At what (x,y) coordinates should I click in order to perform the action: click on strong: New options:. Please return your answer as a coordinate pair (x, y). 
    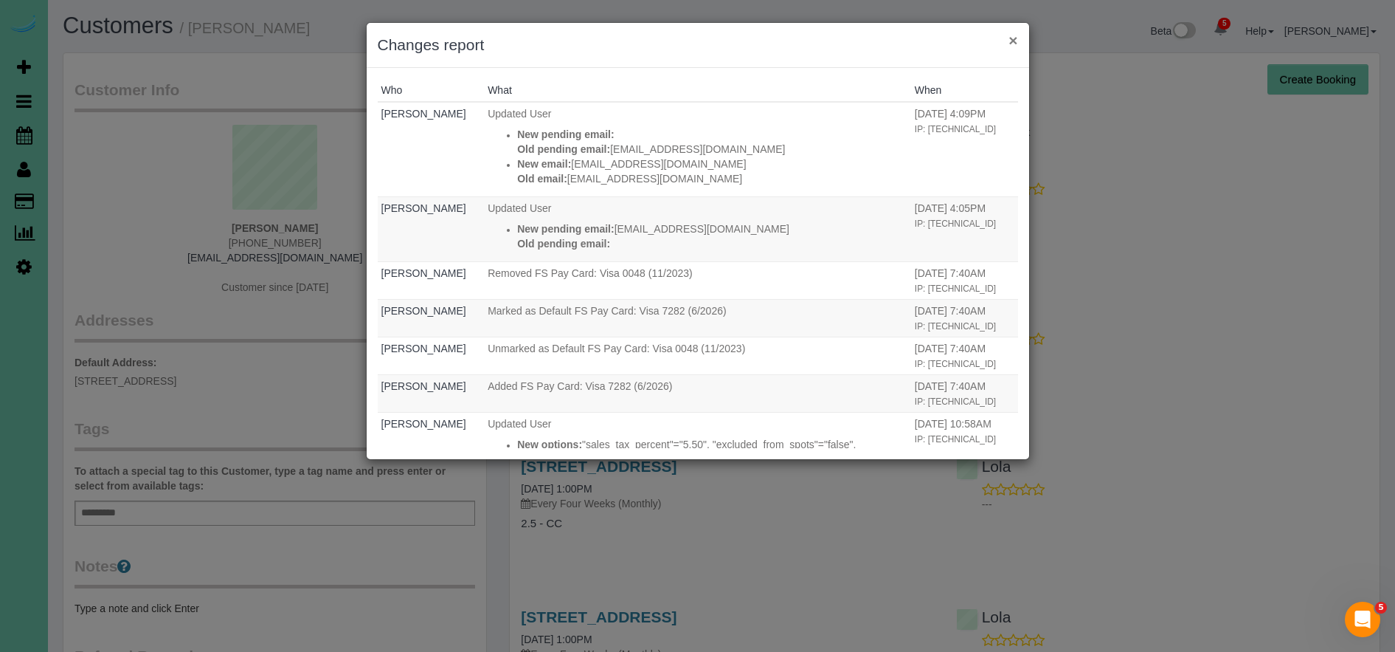
    Looking at the image, I should click on (550, 444).